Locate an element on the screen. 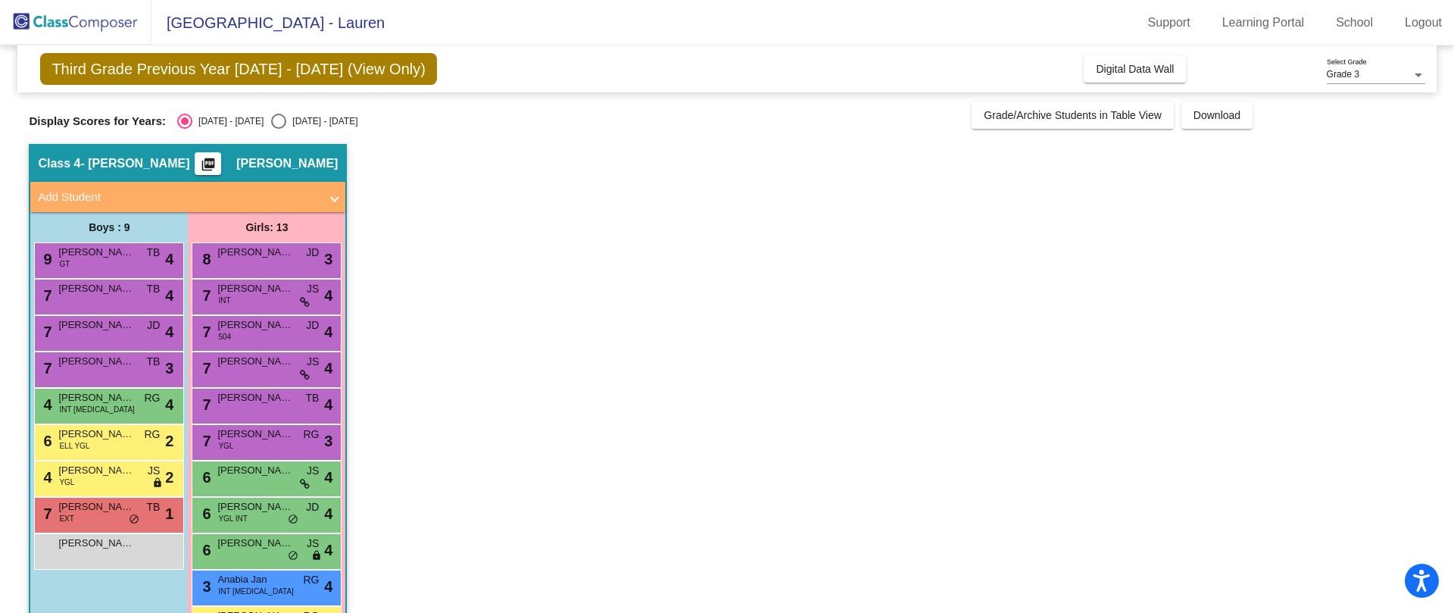  span: YGL INT is located at coordinates (232, 518).